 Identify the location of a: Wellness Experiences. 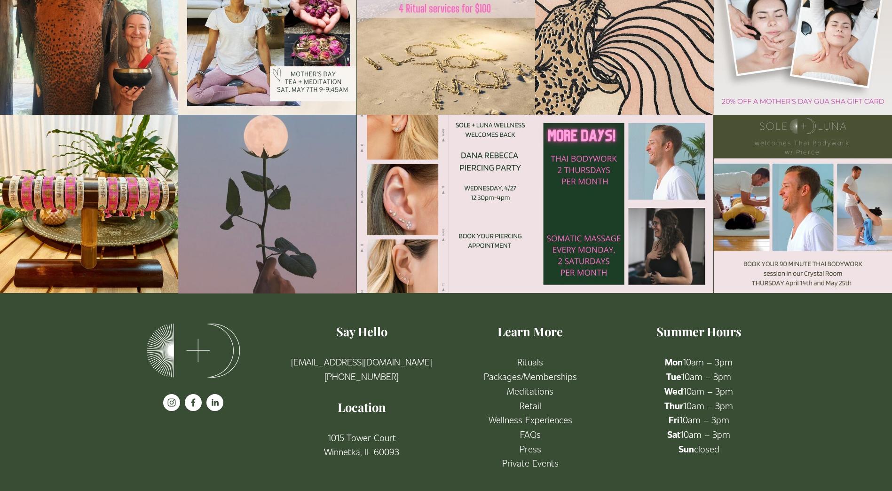
(530, 419).